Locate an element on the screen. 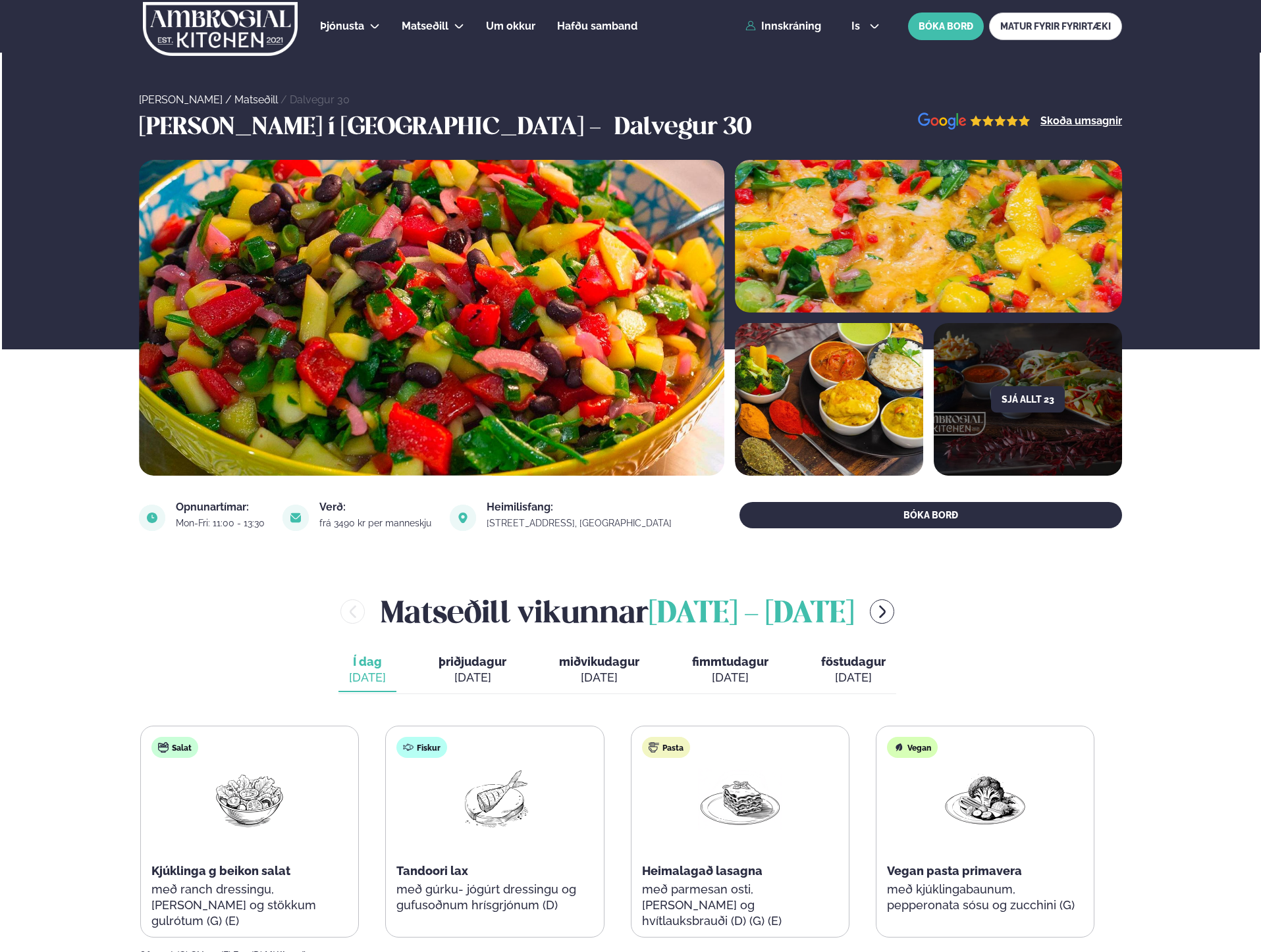 Image resolution: width=1261 pixels, height=952 pixels. img: Vegan.svg is located at coordinates (899, 748).